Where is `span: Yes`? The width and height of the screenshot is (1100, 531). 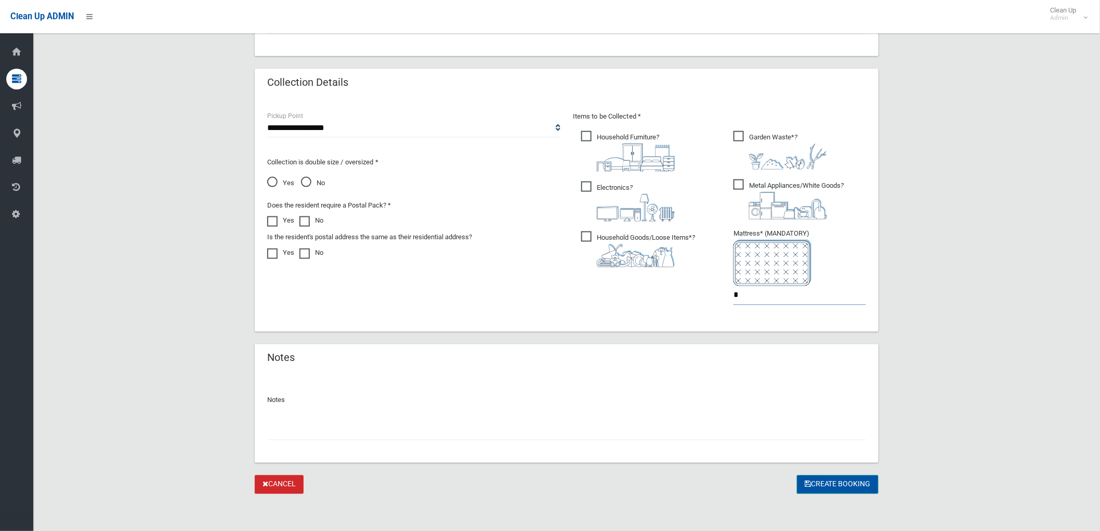 span: Yes is located at coordinates (281, 183).